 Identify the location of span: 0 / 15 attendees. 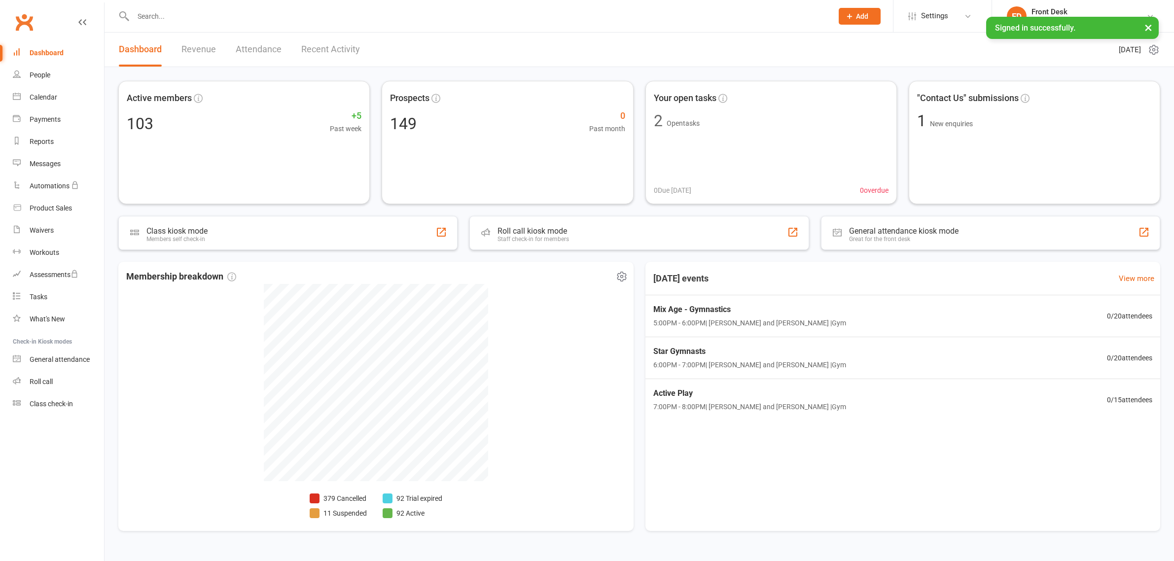
(1130, 400).